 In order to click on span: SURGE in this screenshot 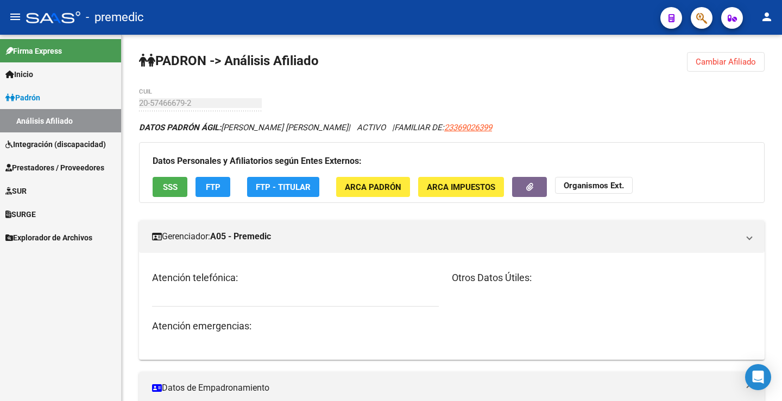, I will do `click(21, 215)`.